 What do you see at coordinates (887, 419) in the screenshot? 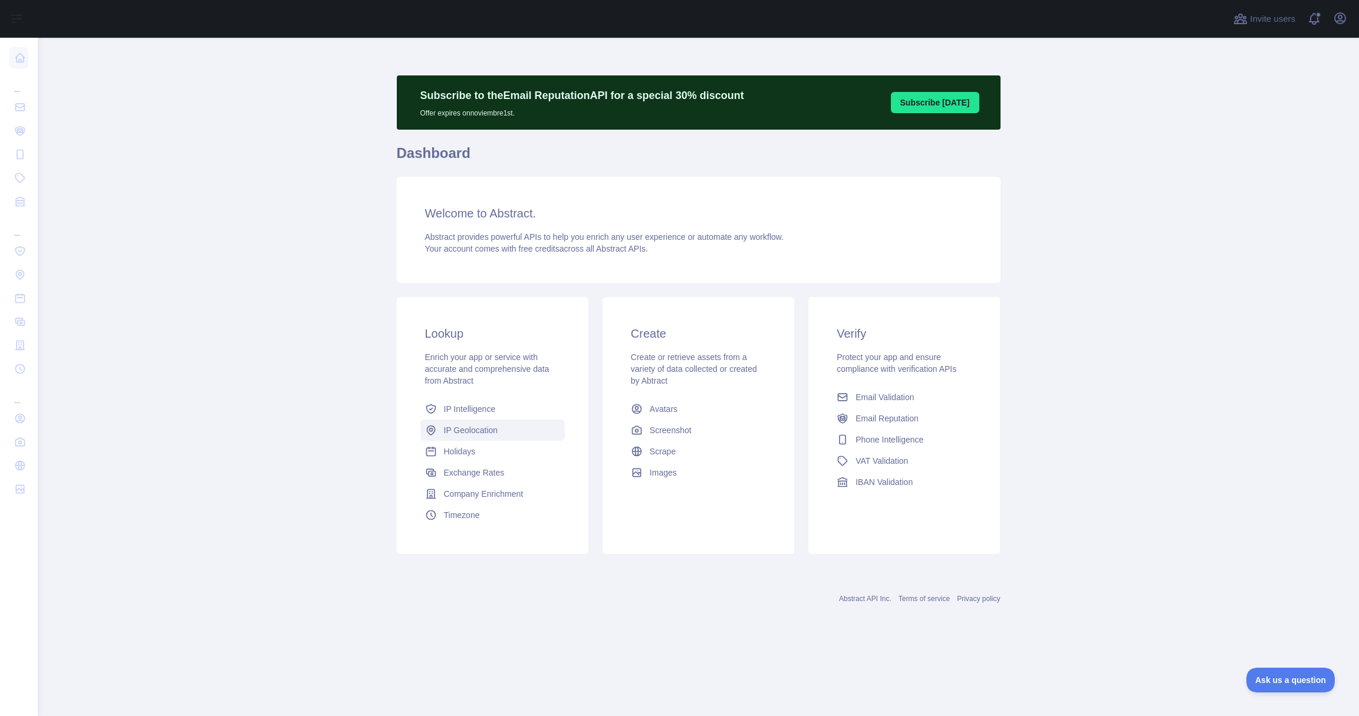
I see `span: Email Reputation` at bounding box center [887, 419].